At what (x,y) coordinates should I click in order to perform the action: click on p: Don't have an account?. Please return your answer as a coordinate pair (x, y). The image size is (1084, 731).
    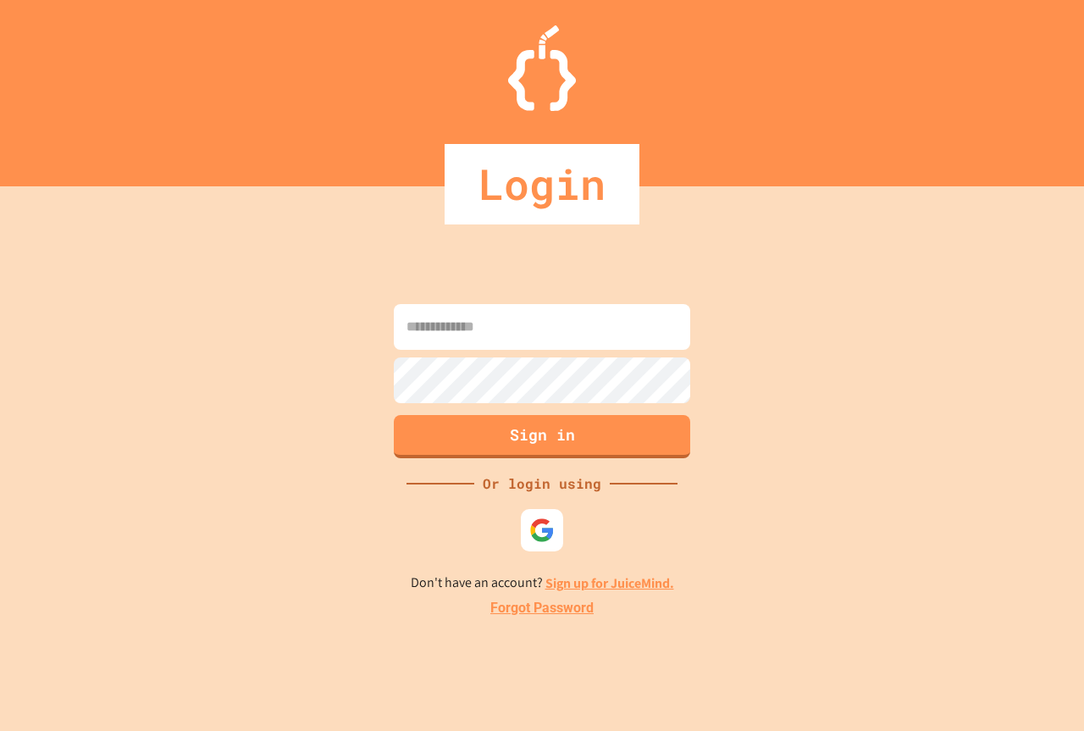
    Looking at the image, I should click on (542, 583).